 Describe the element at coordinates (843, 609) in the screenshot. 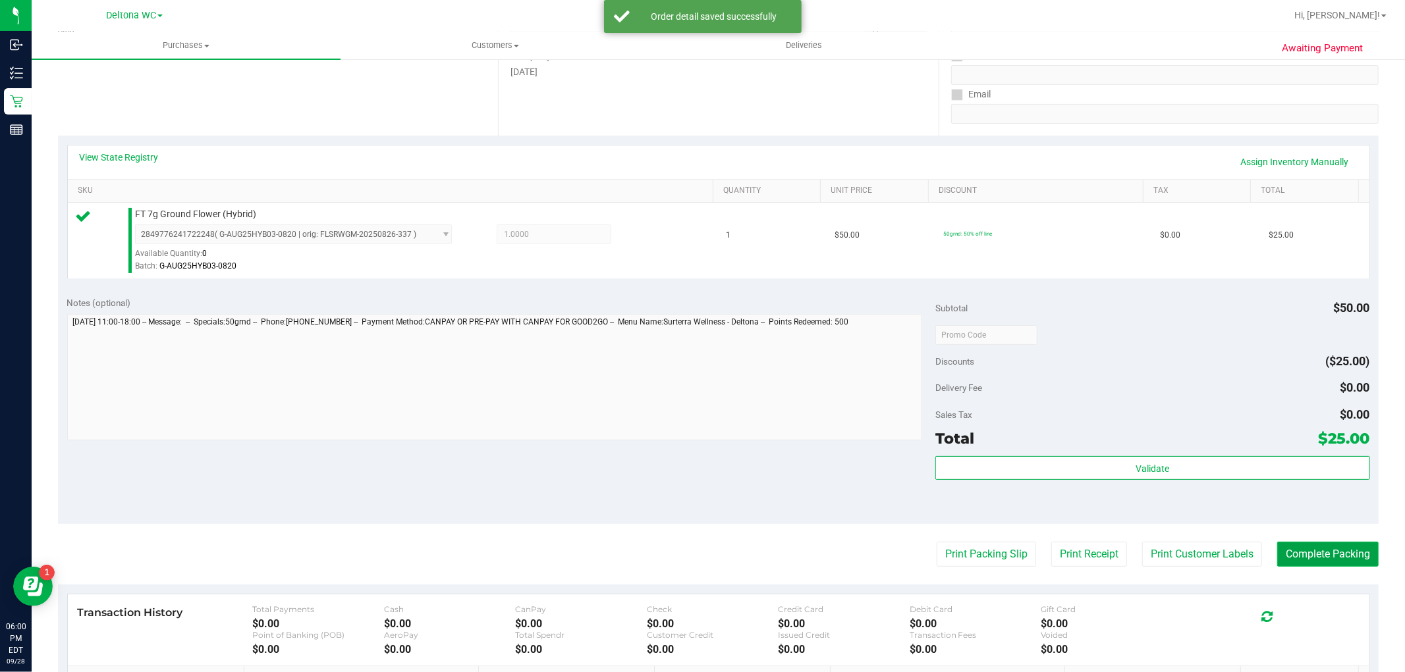

I see `div: Credit Card` at that location.